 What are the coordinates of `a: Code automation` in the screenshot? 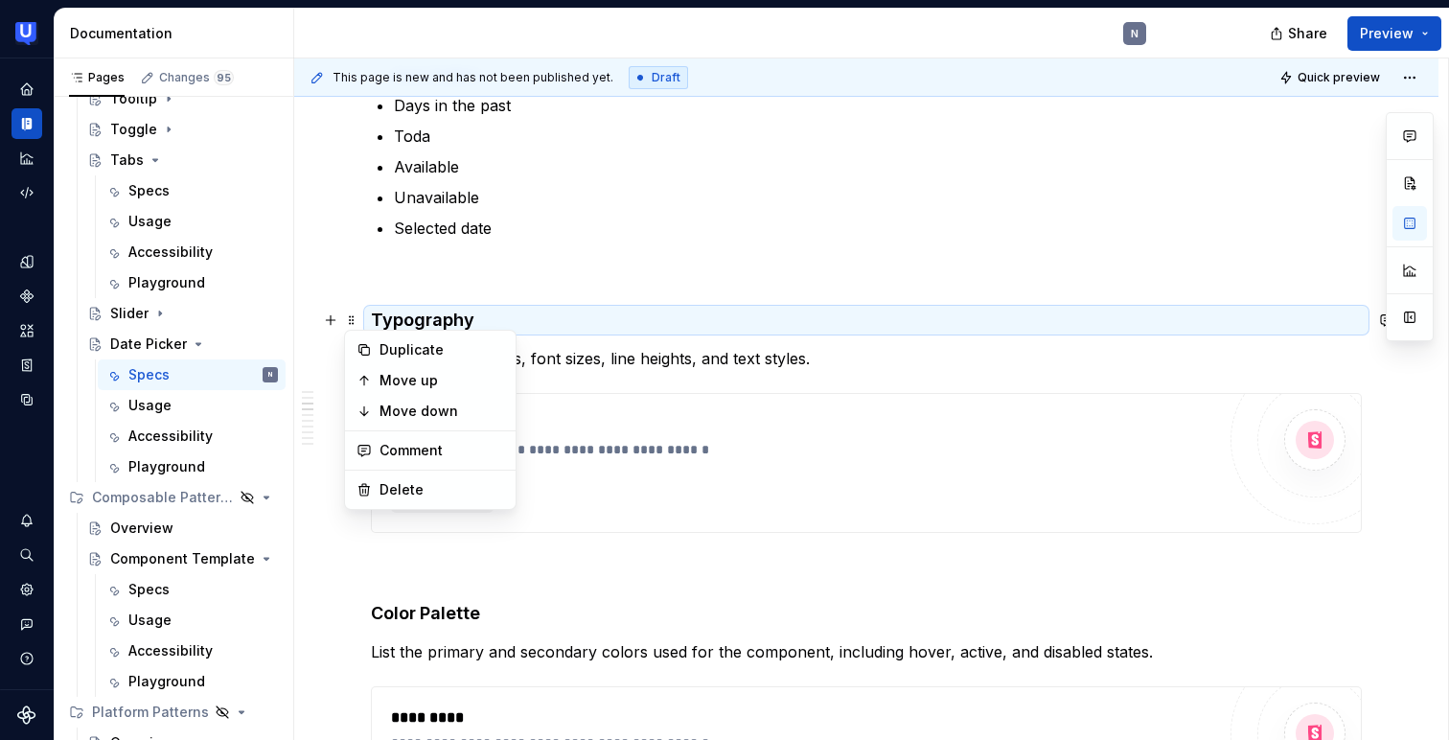 It's located at (27, 193).